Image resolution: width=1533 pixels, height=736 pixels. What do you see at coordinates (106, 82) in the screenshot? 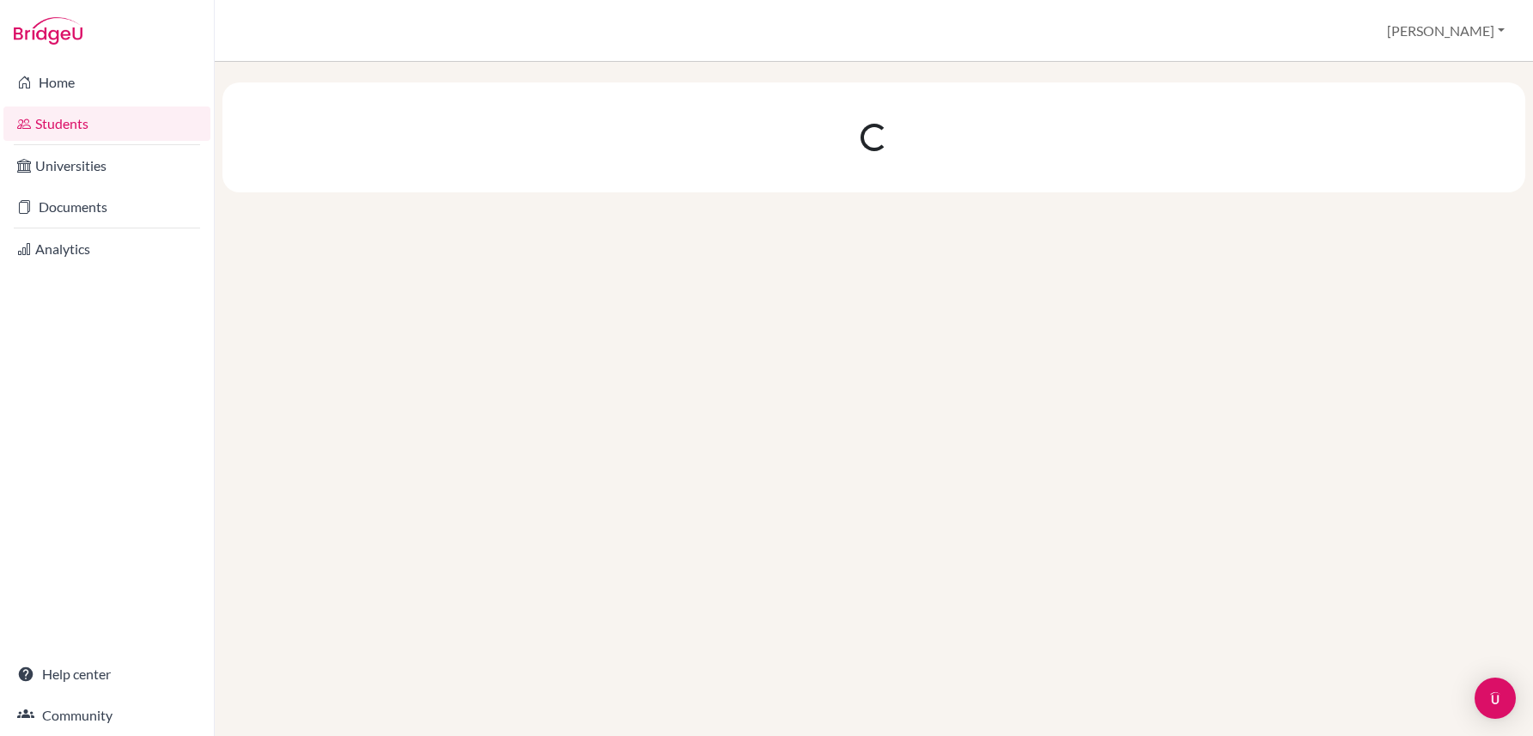
I see `a: Home` at bounding box center [106, 82].